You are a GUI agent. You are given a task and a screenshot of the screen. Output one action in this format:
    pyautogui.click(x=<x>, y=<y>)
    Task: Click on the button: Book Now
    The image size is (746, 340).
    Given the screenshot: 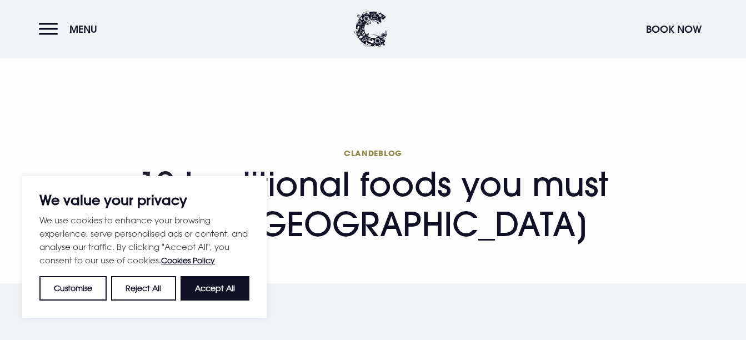 What is the action you would take?
    pyautogui.click(x=674, y=29)
    